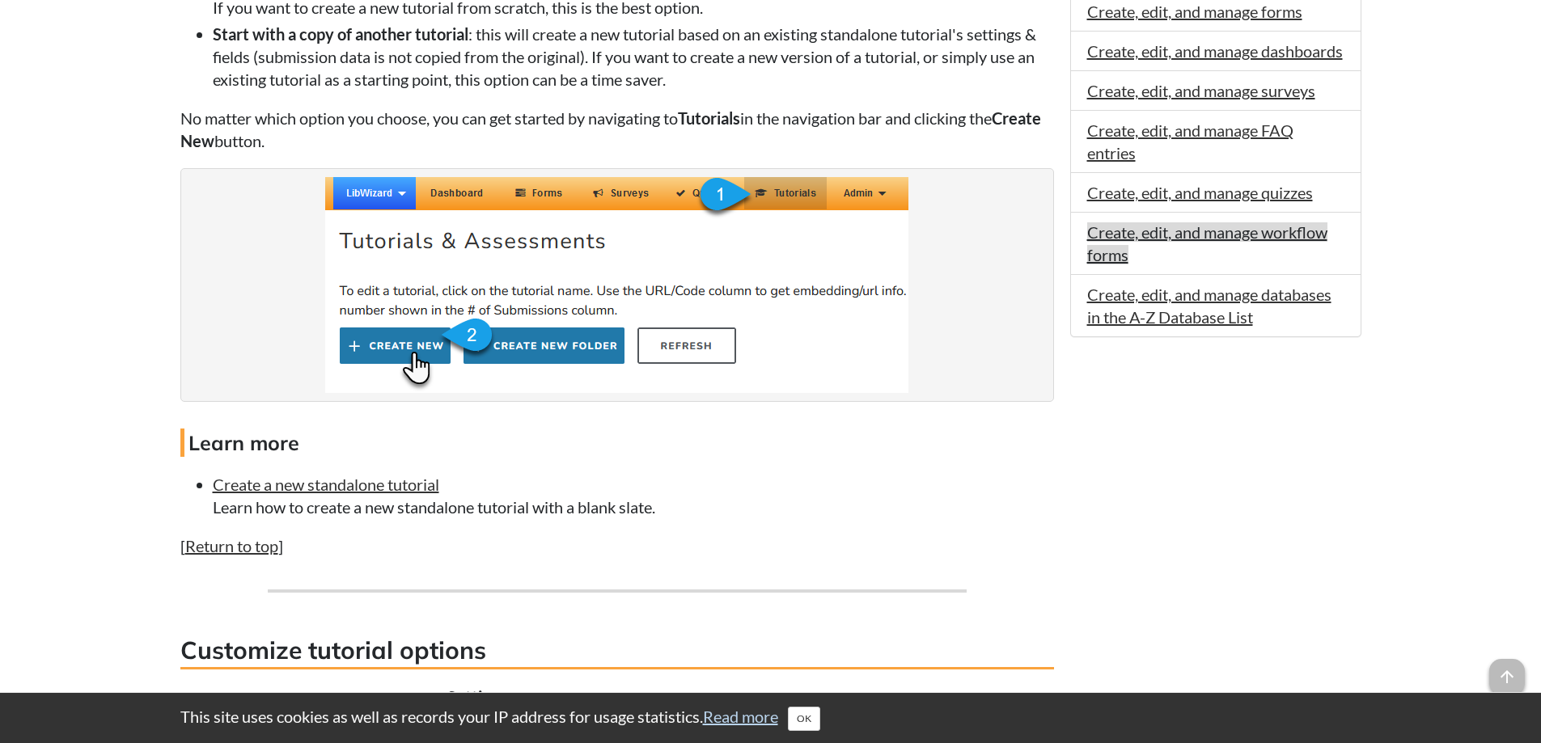 This screenshot has width=1541, height=743. What do you see at coordinates (1207, 244) in the screenshot?
I see `a: Create, edit, and manage workflow forms` at bounding box center [1207, 244].